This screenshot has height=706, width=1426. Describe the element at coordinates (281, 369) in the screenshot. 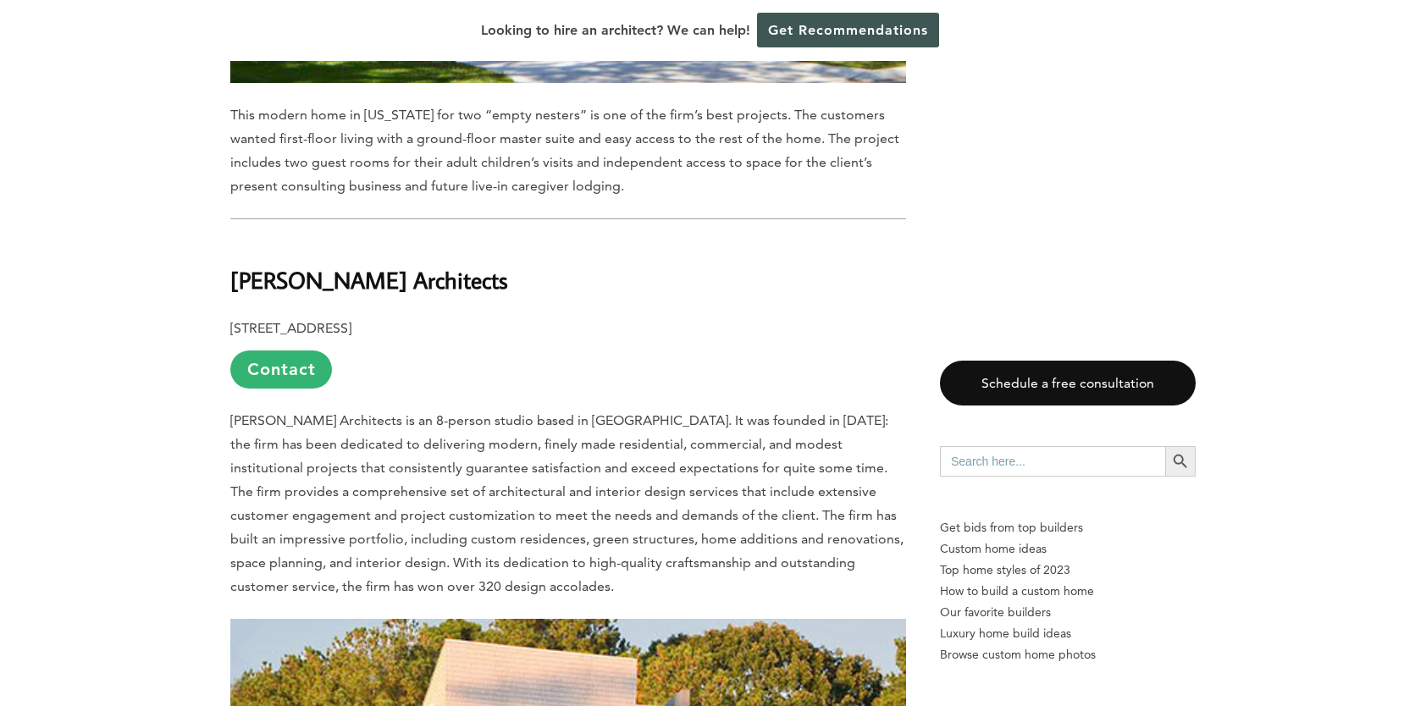

I see `a: Contact` at that location.